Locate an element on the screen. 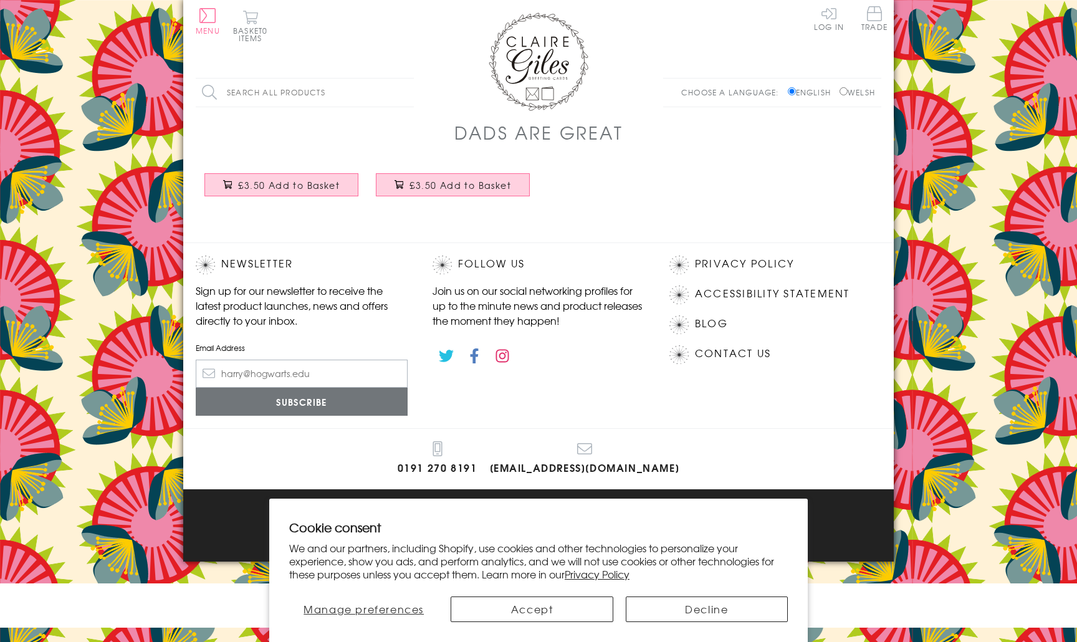  a: Blog is located at coordinates (711, 323).